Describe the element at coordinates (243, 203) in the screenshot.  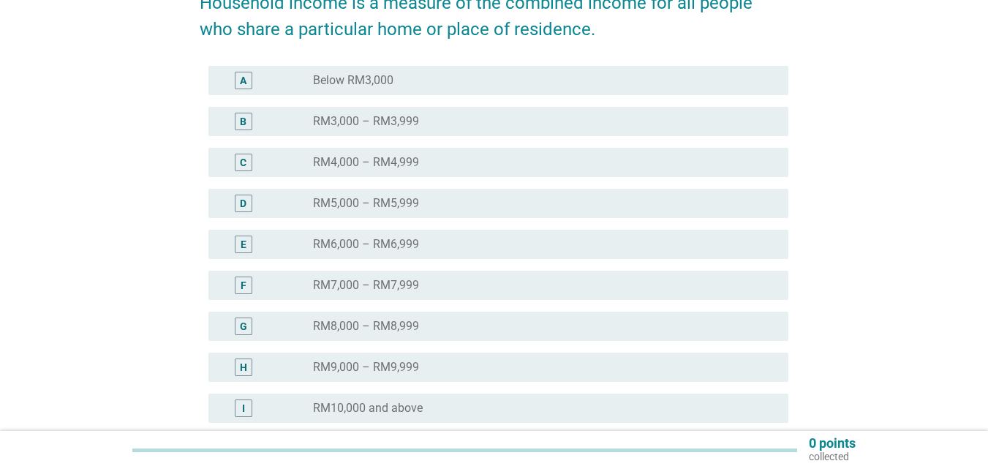
I see `div: D` at that location.